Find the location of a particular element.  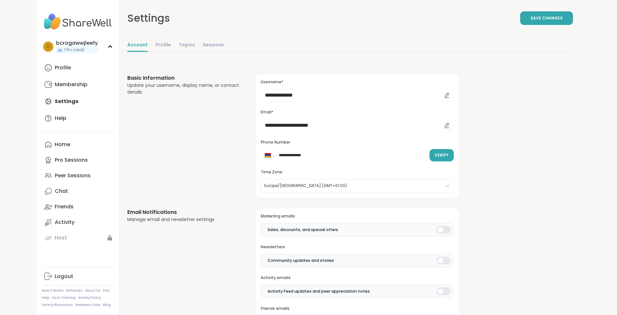

a: Activity is located at coordinates (78, 222).